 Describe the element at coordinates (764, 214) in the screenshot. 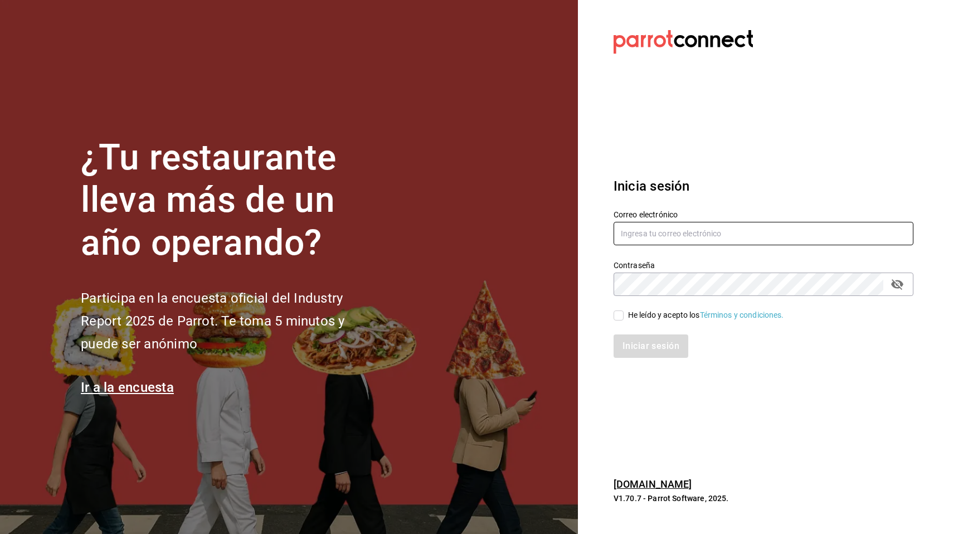

I see `label: Correo electrónico` at that location.